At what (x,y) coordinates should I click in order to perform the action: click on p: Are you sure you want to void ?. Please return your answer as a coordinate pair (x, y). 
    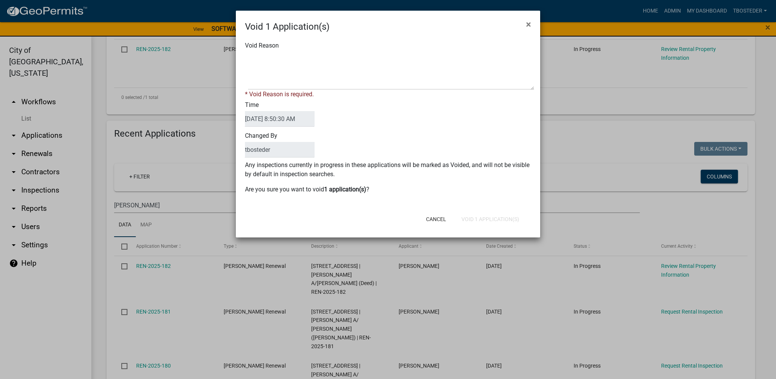
    Looking at the image, I should click on (388, 189).